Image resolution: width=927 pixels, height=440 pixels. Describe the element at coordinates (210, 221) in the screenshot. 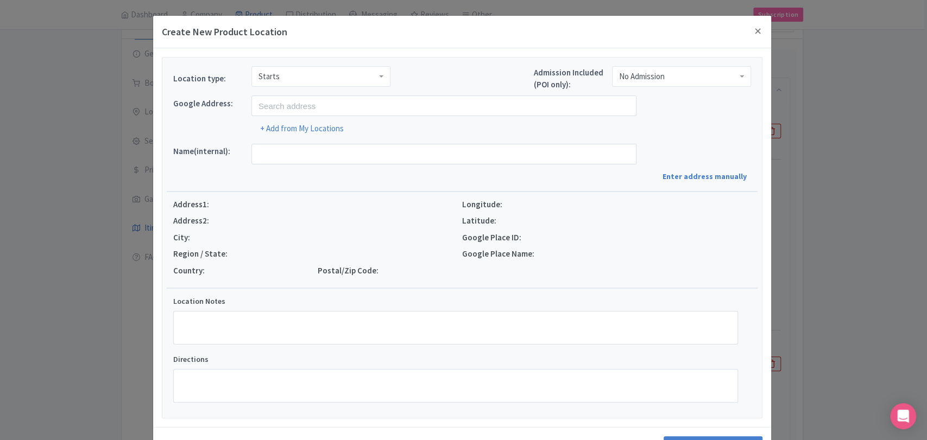

I see `span: Address2:` at that location.